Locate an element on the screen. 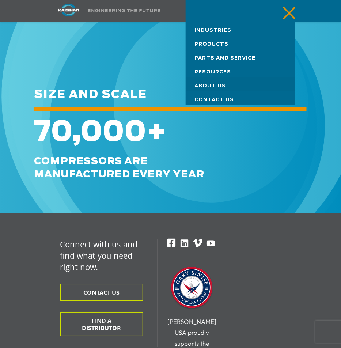 Image resolution: width=341 pixels, height=348 pixels. span: Parts and Service is located at coordinates (225, 58).